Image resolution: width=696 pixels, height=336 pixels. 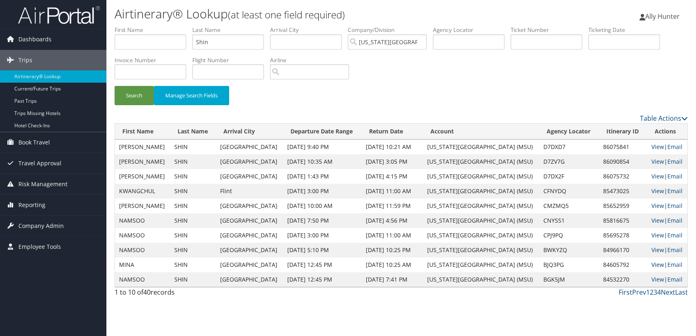 I want to click on label: Ticket Number, so click(x=550, y=30).